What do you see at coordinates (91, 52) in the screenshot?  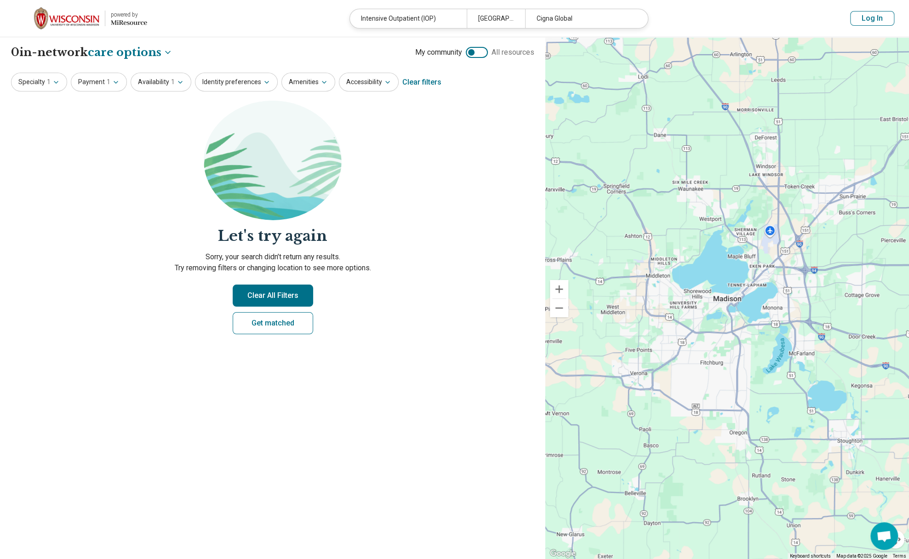 I see `h1: 0 in-network` at bounding box center [91, 52].